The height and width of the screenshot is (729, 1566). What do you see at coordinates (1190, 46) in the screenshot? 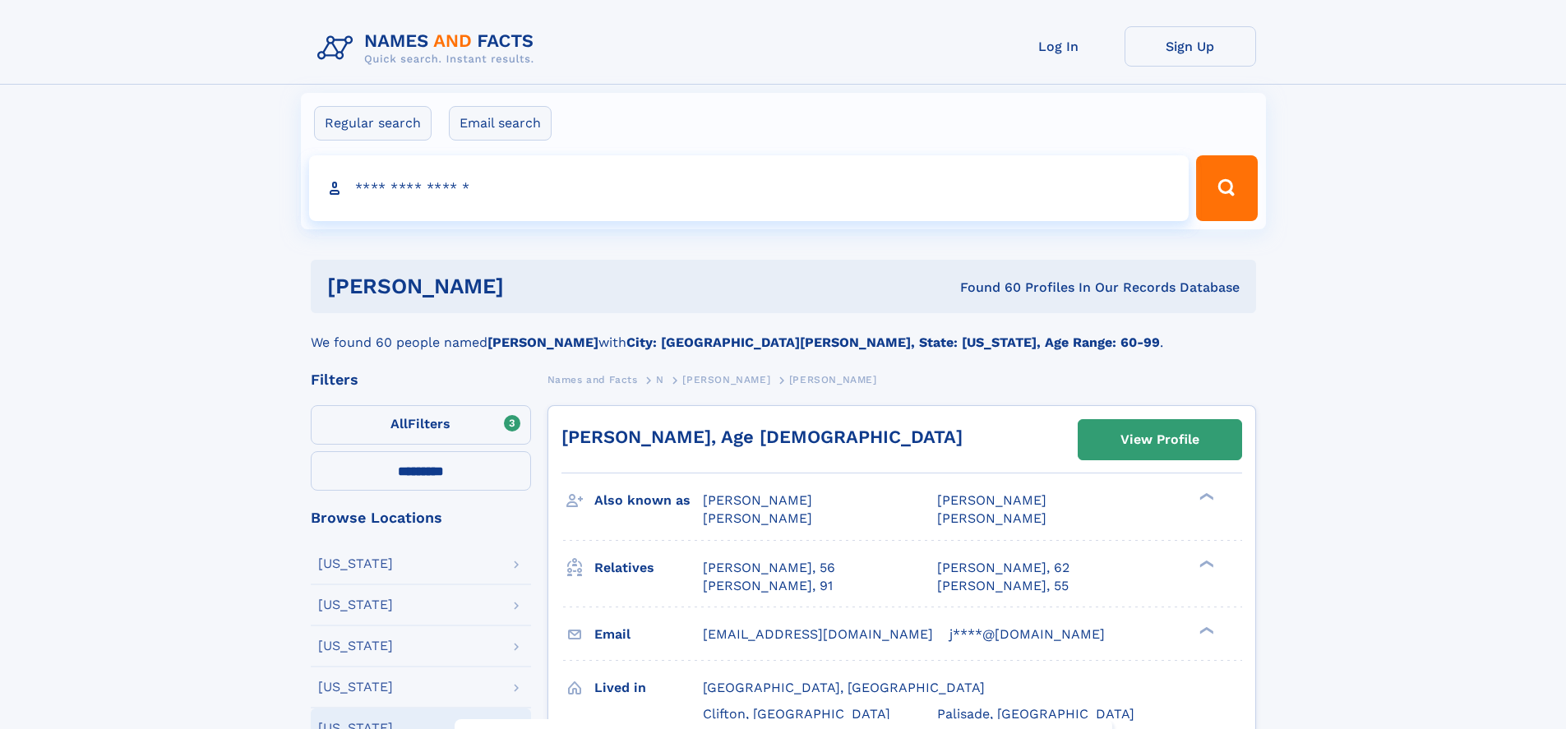
I see `a: Sign Up` at bounding box center [1190, 46].